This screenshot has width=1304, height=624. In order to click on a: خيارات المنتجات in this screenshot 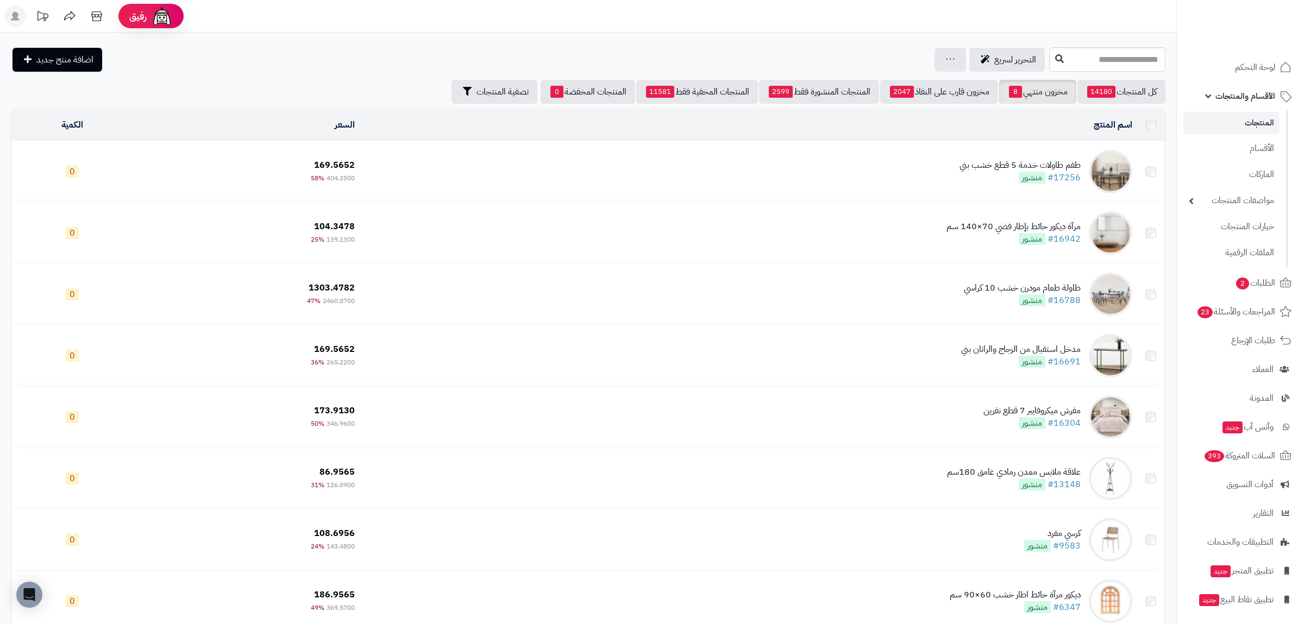, I will do `click(1231, 227)`.